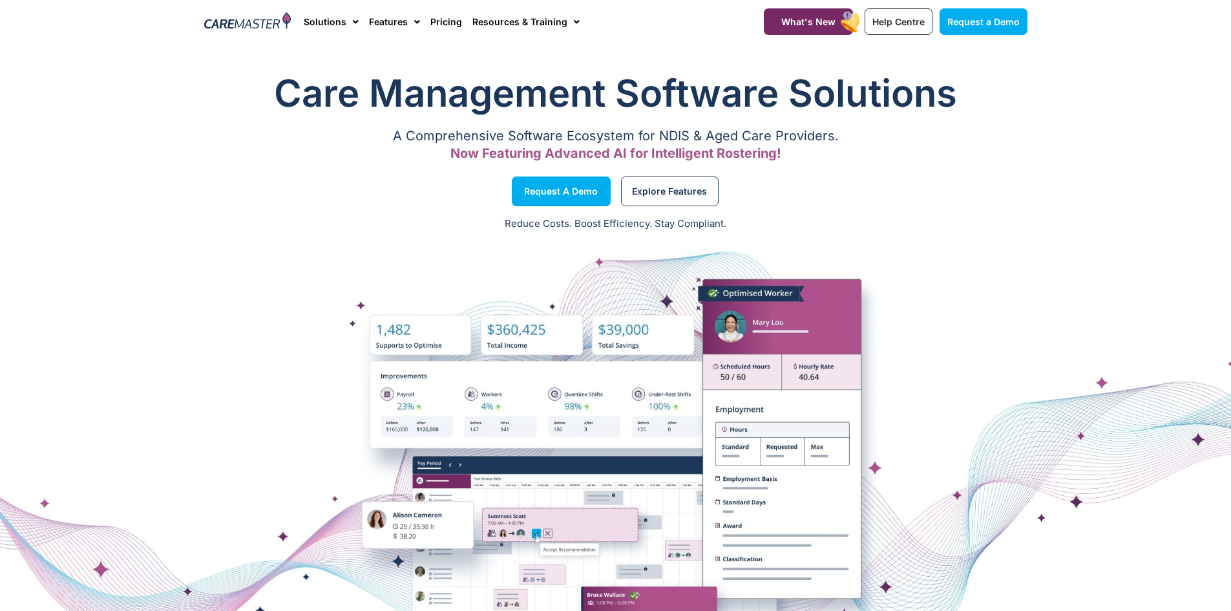 The image size is (1231, 611). I want to click on span: What's New, so click(808, 21).